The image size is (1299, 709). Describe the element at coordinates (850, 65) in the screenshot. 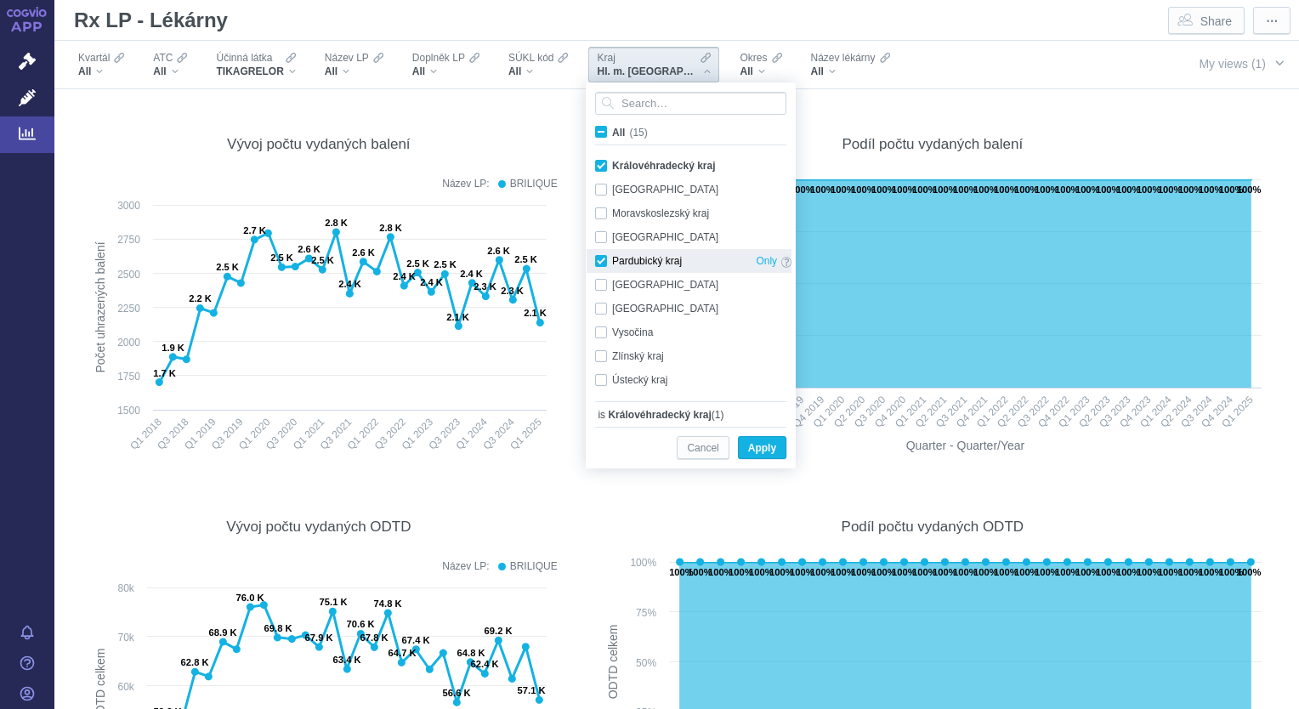

I see `div: Název lékárnyAll` at that location.